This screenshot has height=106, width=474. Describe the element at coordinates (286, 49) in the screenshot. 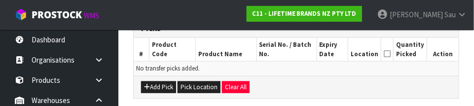

I see `th: Serial No. / Batch No.` at that location.